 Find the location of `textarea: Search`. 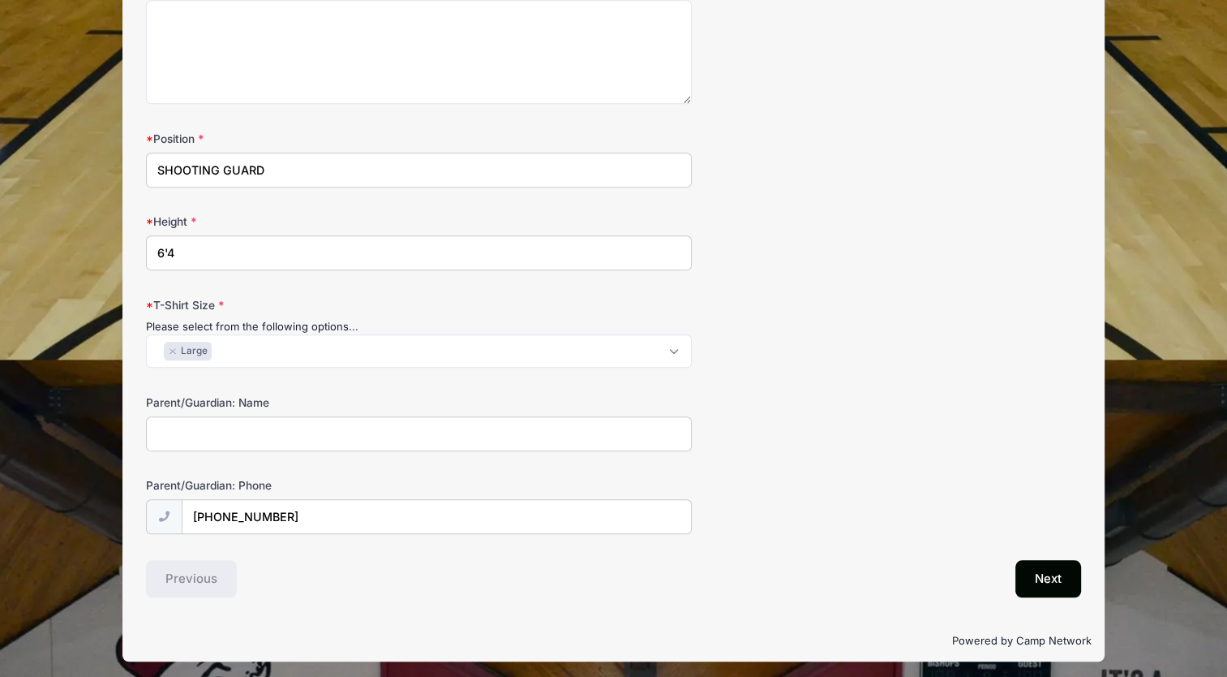

textarea: Search is located at coordinates (159, 350).